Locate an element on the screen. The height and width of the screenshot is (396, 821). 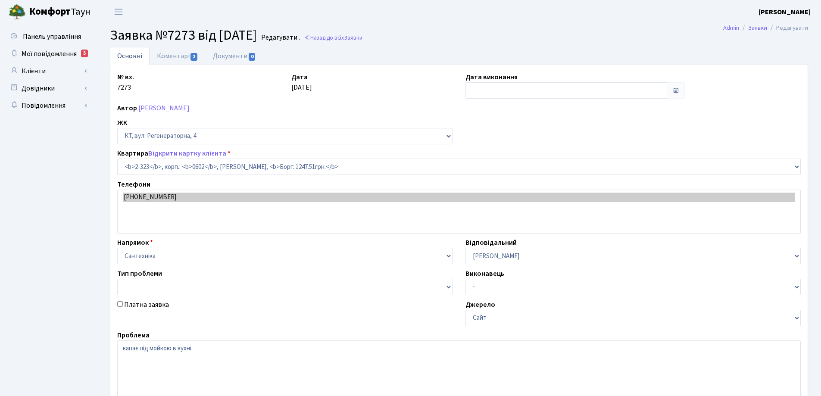
label: № вх. is located at coordinates (125, 77).